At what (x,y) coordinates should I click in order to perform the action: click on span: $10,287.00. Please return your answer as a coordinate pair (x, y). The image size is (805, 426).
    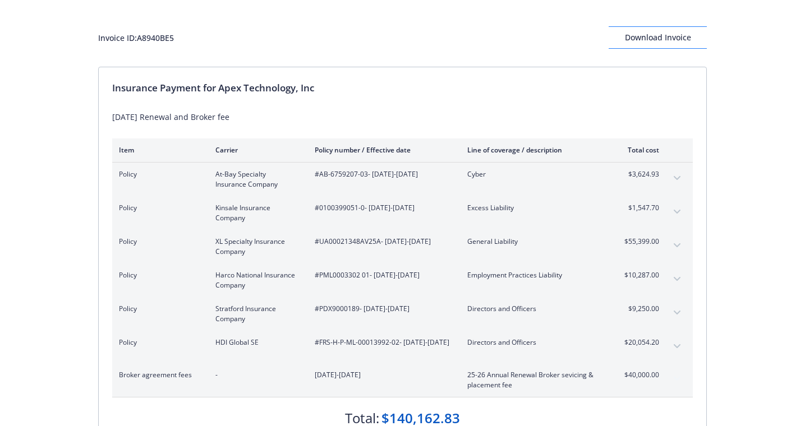
    Looking at the image, I should click on (638, 275).